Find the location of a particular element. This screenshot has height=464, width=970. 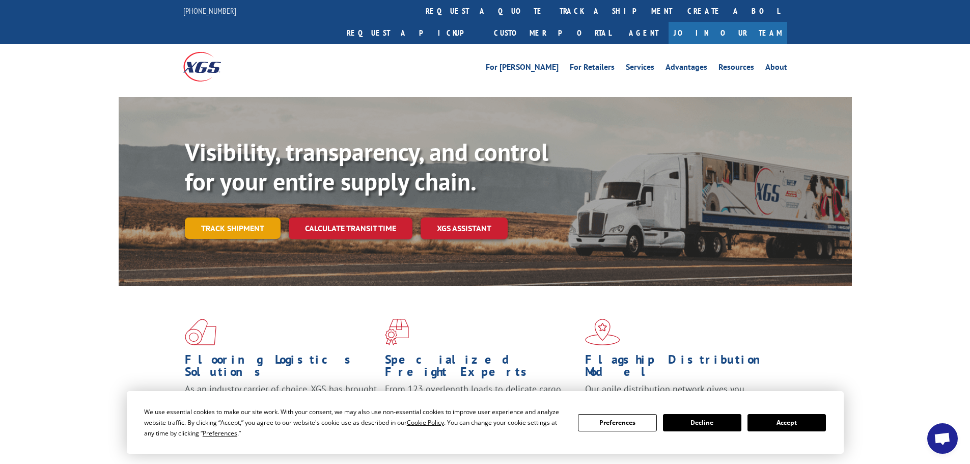

div: Cookie Consent Prompt is located at coordinates (485, 422).